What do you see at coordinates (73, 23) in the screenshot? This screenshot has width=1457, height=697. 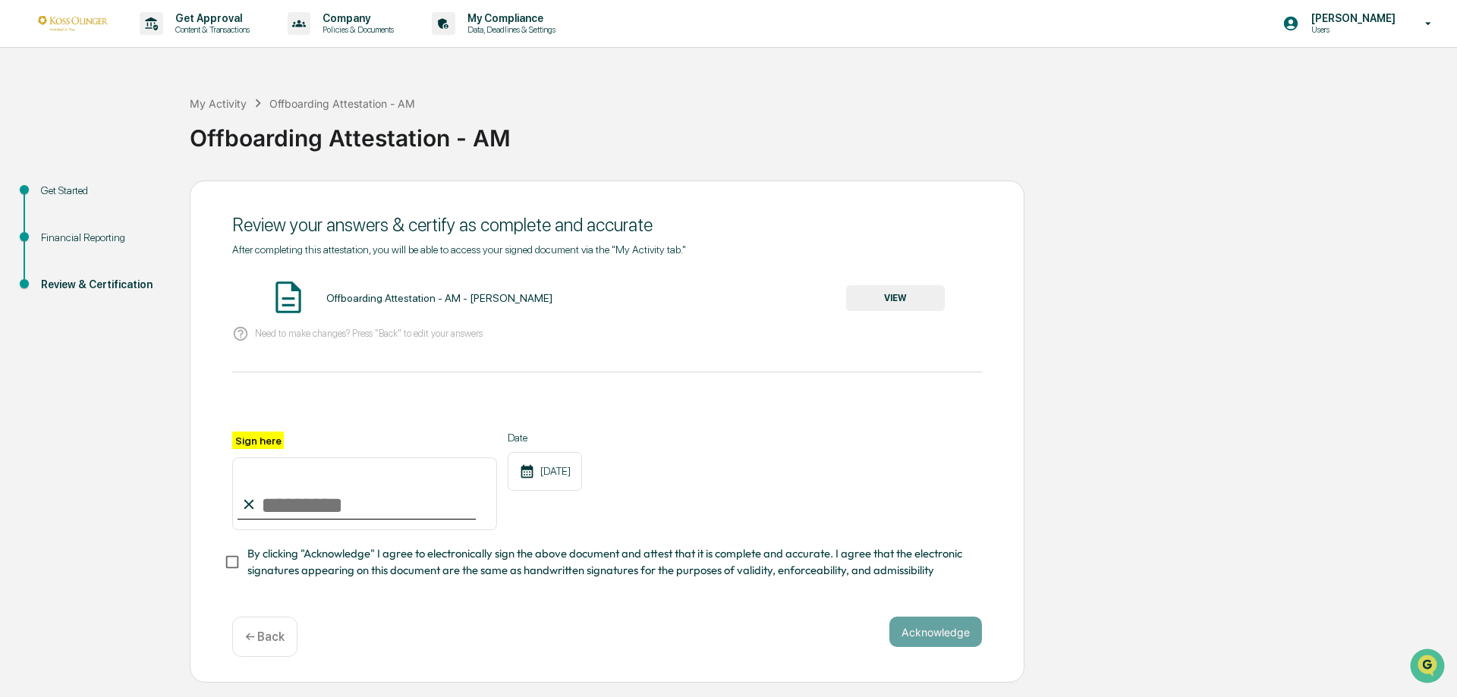 I see `img: logo` at bounding box center [73, 23].